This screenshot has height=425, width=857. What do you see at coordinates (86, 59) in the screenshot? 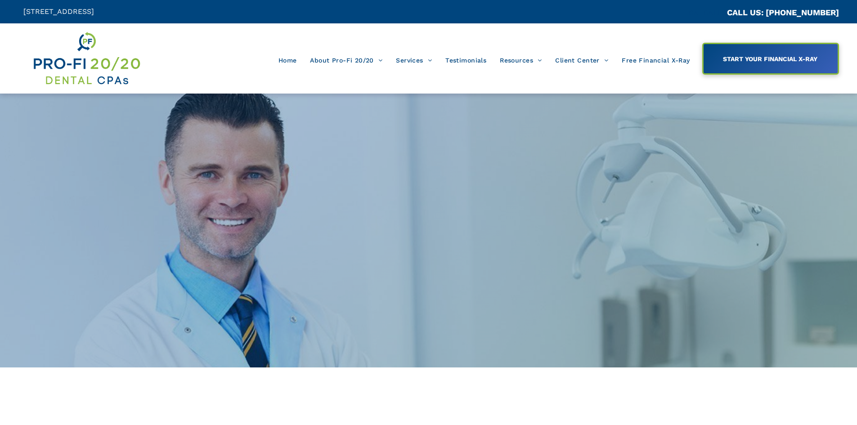
I see `img: Get Dental CPA Consulting, Bookkeeping, & Bank Loans` at bounding box center [86, 59].